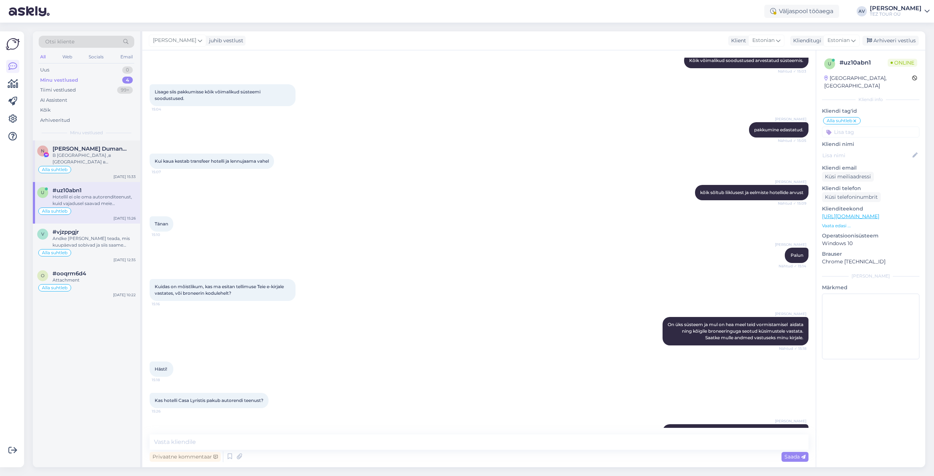  What do you see at coordinates (13, 44) in the screenshot?
I see `img: Askly Logo` at bounding box center [13, 44].